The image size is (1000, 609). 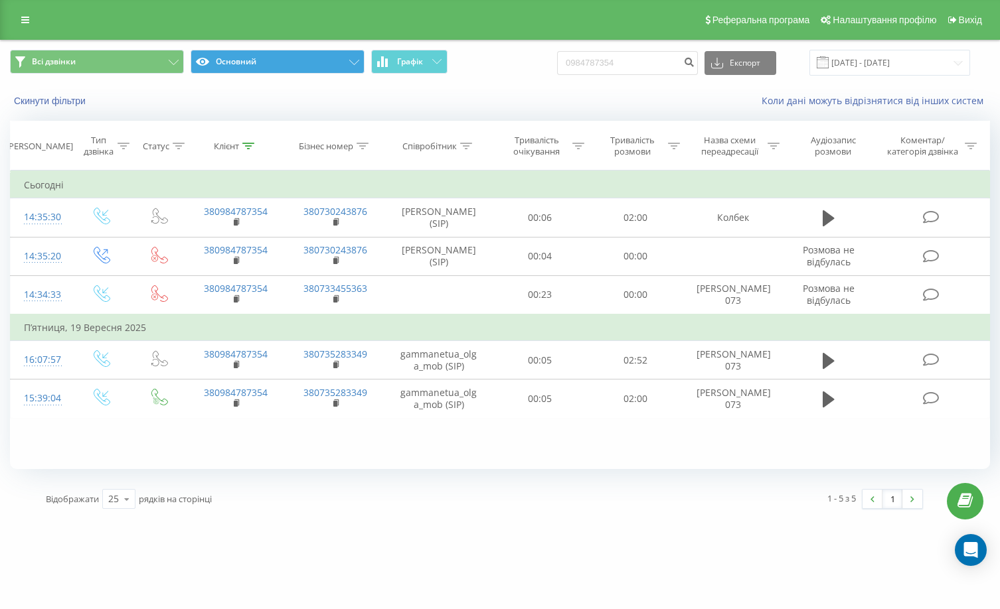 What do you see at coordinates (970, 550) in the screenshot?
I see `div: Open Intercom Messenger` at bounding box center [970, 550].